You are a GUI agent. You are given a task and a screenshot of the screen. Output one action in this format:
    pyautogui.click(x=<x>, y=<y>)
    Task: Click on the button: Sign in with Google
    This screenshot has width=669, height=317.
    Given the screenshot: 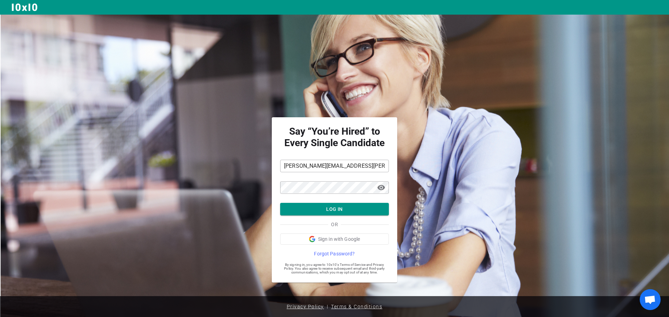 What is the action you would take?
    pyautogui.click(x=335, y=239)
    